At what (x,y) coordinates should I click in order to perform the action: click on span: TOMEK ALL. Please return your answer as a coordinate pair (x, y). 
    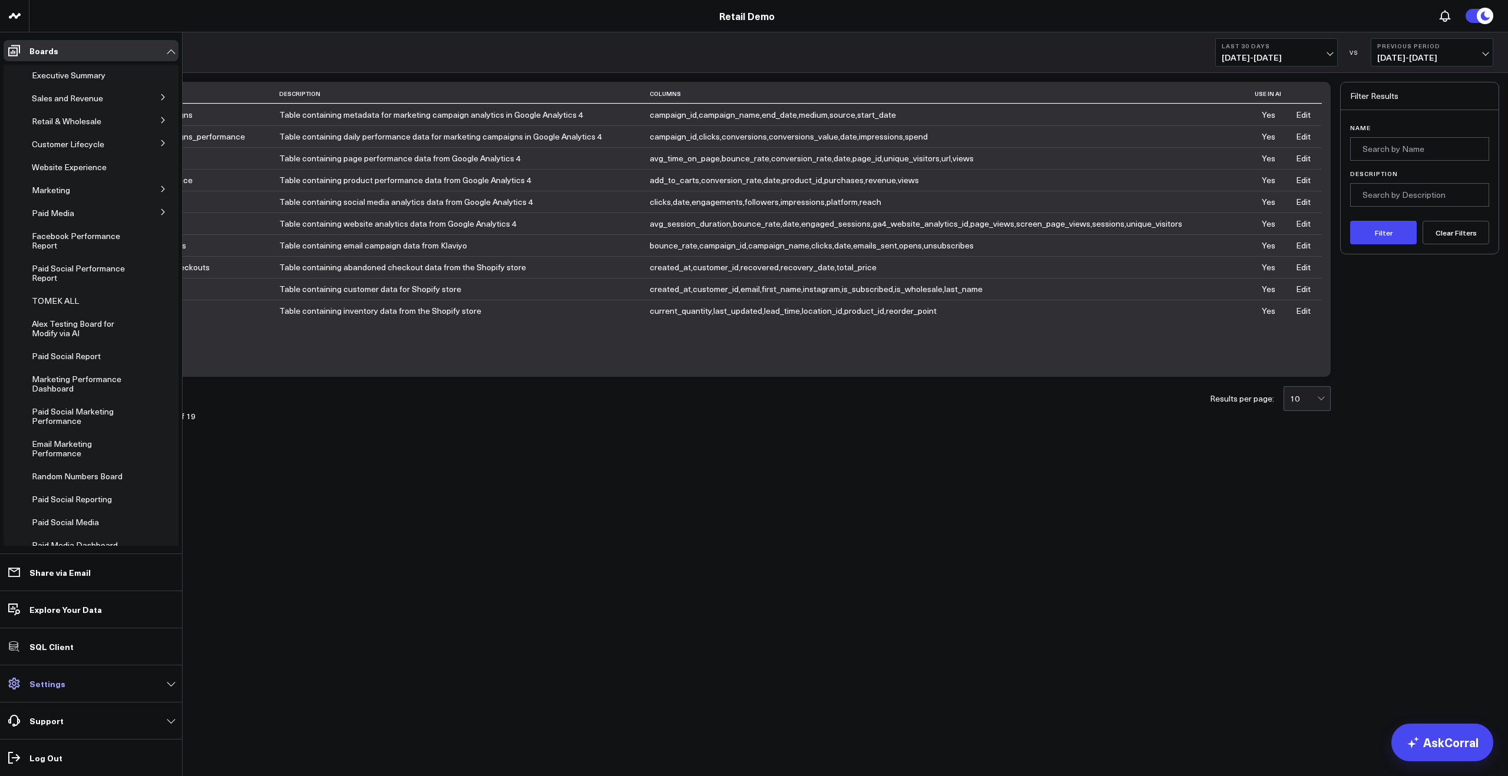
    Looking at the image, I should click on (55, 300).